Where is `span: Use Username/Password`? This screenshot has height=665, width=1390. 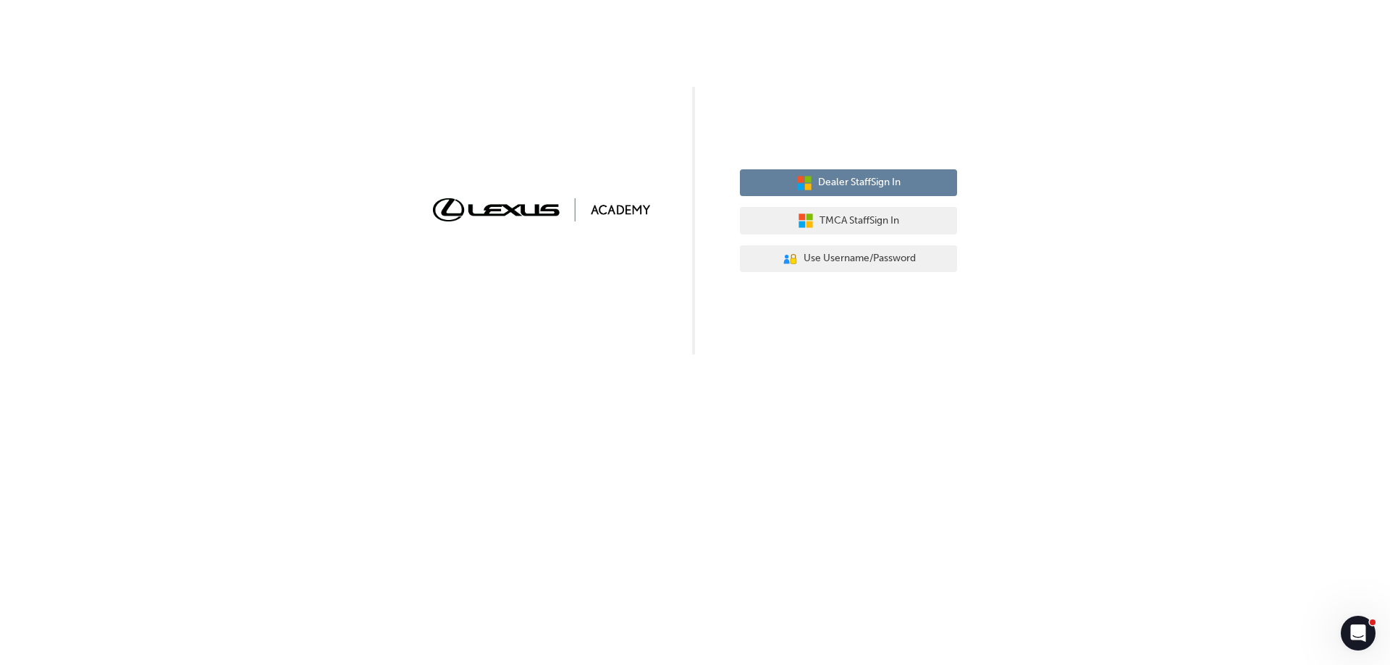
span: Use Username/Password is located at coordinates (859, 258).